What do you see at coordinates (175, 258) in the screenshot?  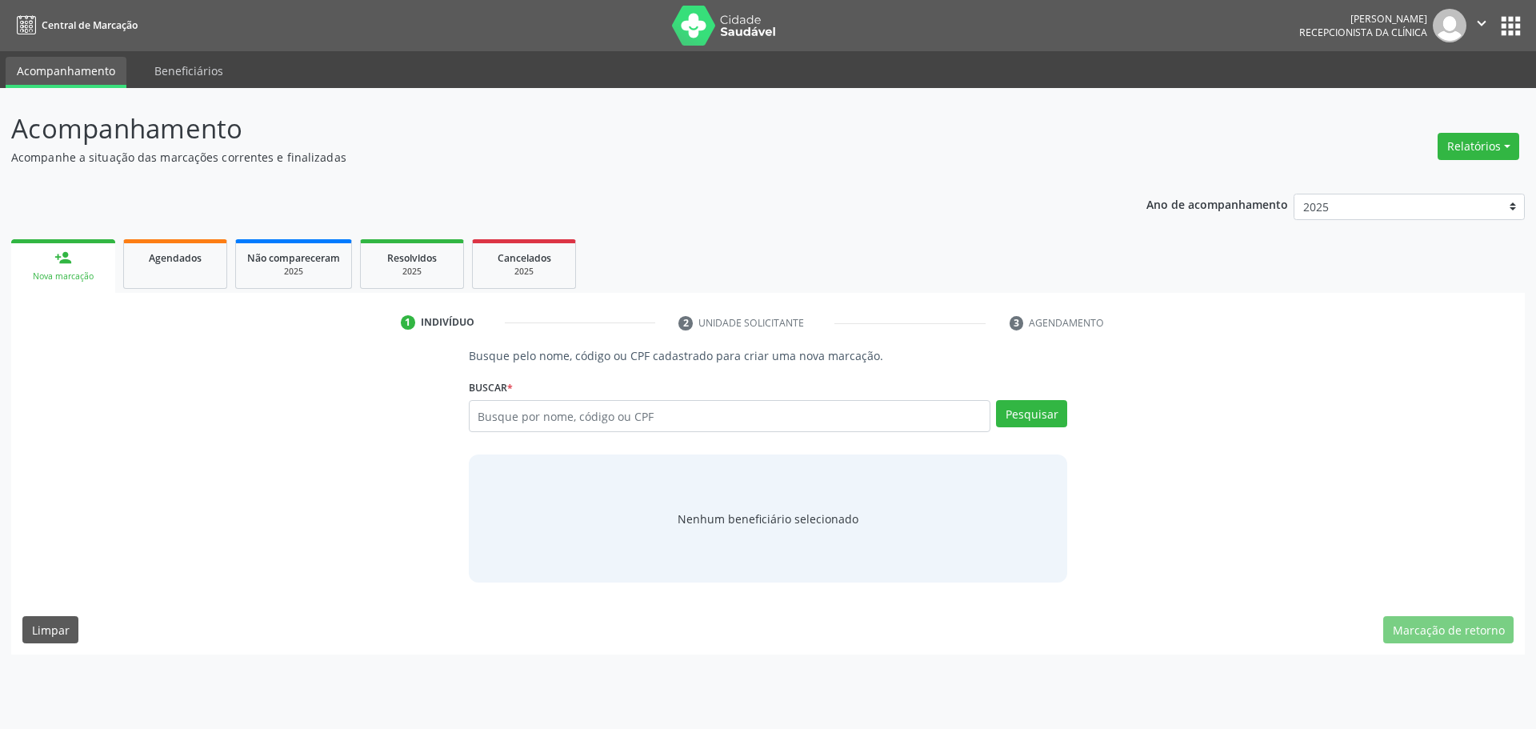 I see `span: Agendados` at bounding box center [175, 258].